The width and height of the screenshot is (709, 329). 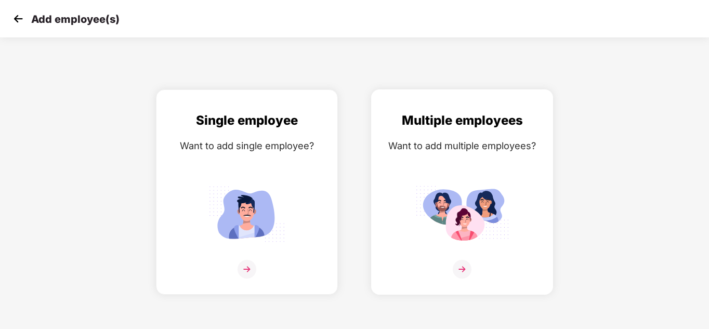 What do you see at coordinates (247, 145) in the screenshot?
I see `div: Want to add single employee?` at bounding box center [247, 145].